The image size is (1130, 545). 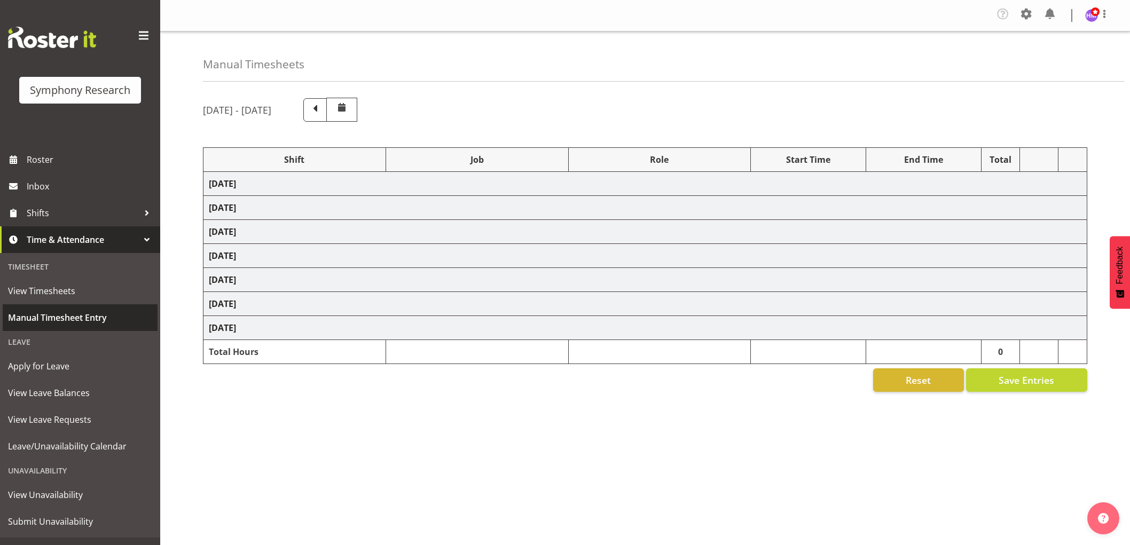 I want to click on span: Roster, so click(x=91, y=160).